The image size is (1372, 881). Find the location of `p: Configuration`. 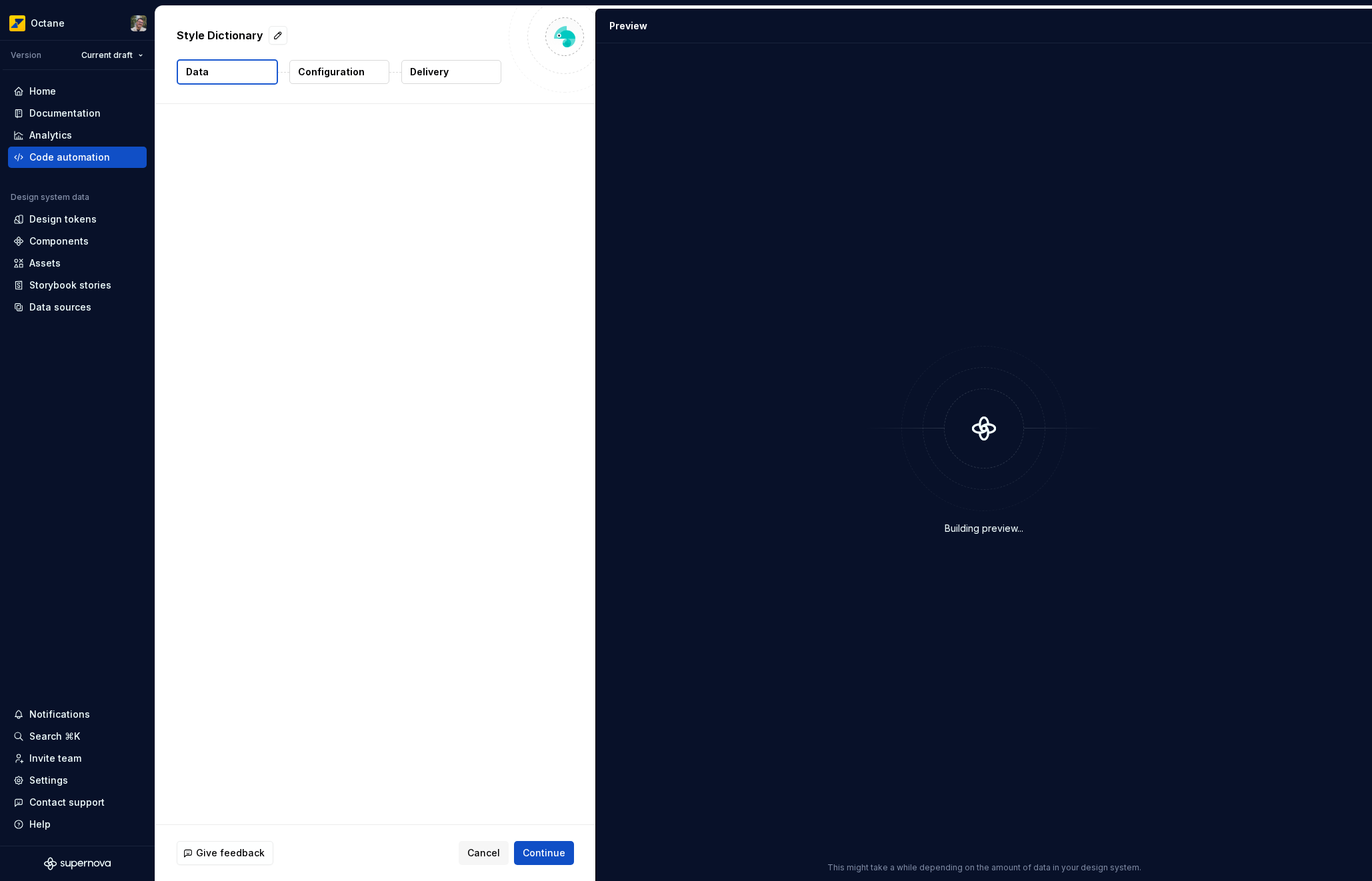

p: Configuration is located at coordinates (331, 72).